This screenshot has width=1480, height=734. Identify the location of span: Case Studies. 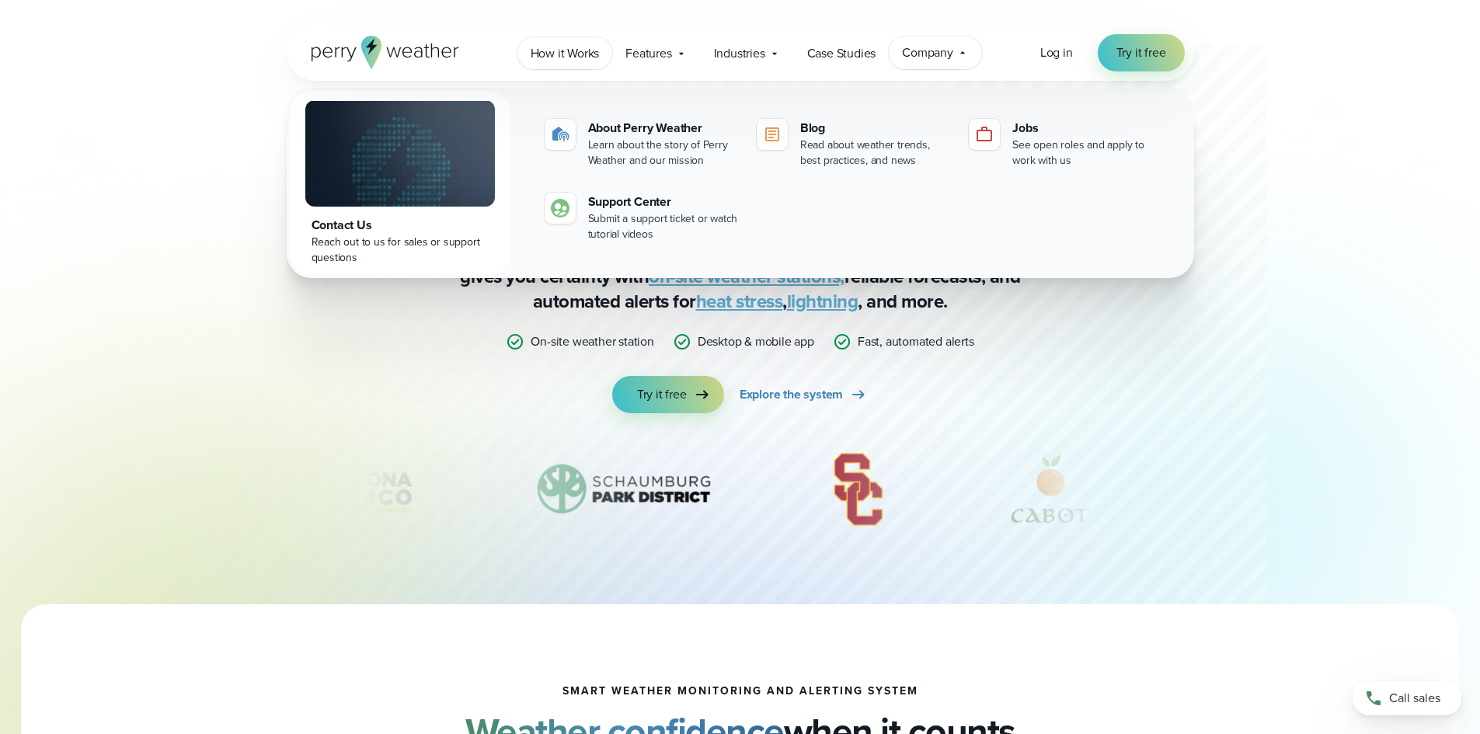
(842, 54).